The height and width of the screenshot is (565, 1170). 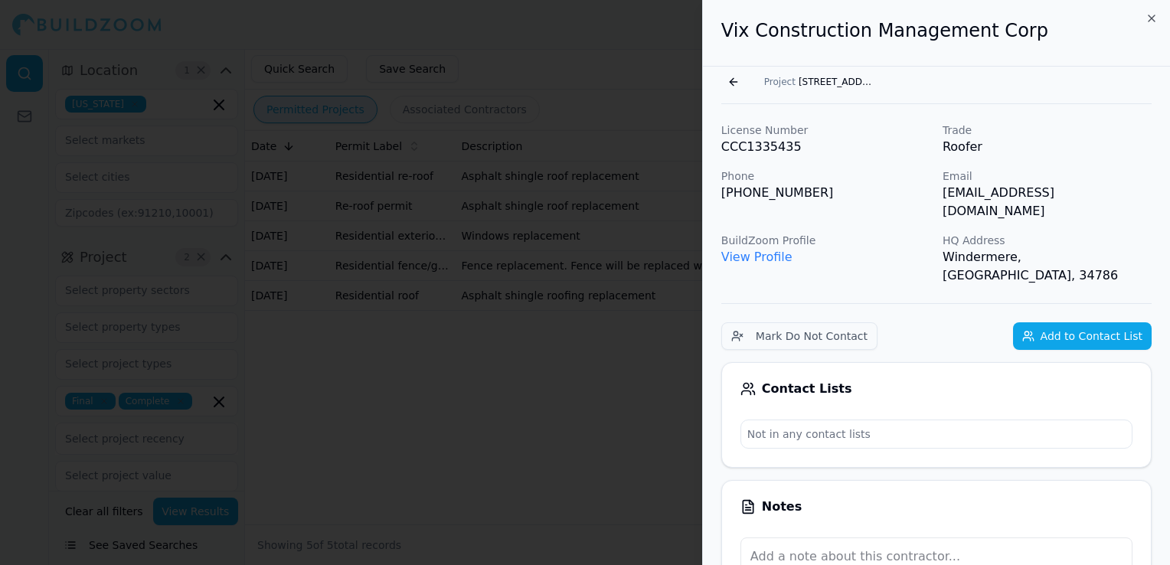 I want to click on p: Trade, so click(x=1046, y=130).